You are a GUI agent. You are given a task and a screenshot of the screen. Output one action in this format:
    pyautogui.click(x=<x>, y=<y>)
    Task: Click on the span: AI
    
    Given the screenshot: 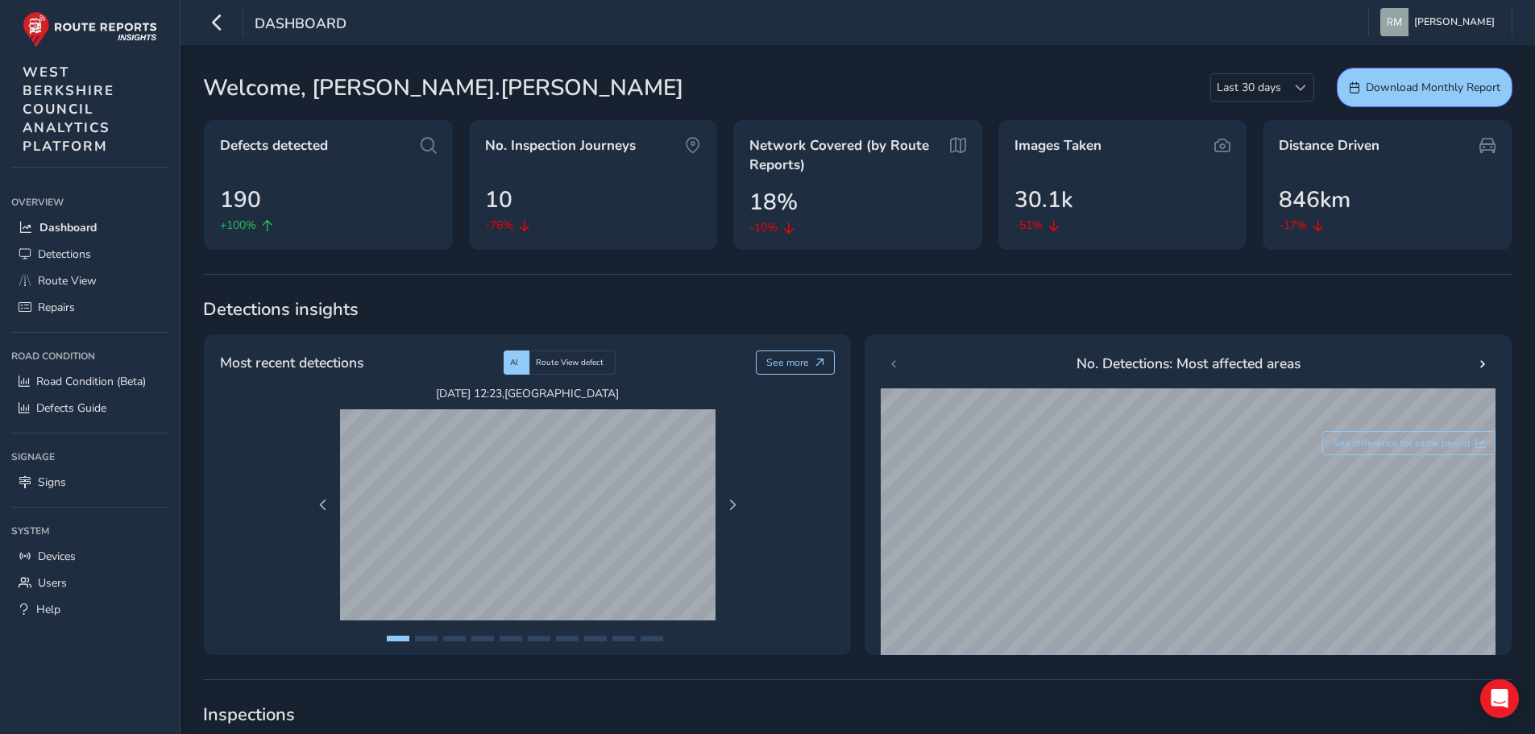 What is the action you would take?
    pyautogui.click(x=514, y=363)
    